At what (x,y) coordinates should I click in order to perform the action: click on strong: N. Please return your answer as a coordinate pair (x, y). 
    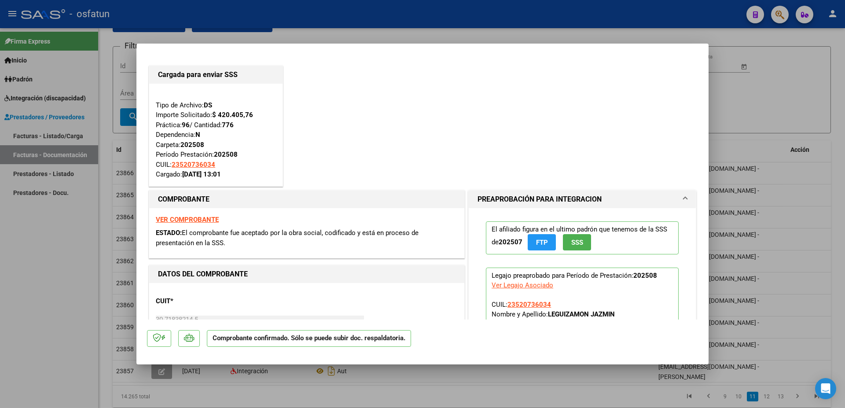
    Looking at the image, I should click on (198, 135).